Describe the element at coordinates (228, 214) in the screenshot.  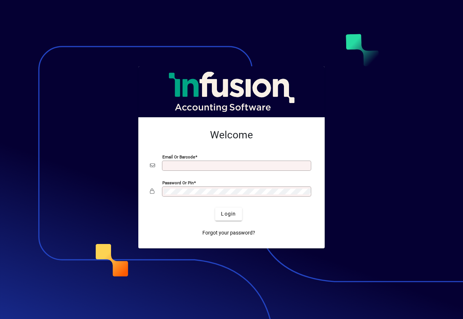
I see `button: Login` at that location.